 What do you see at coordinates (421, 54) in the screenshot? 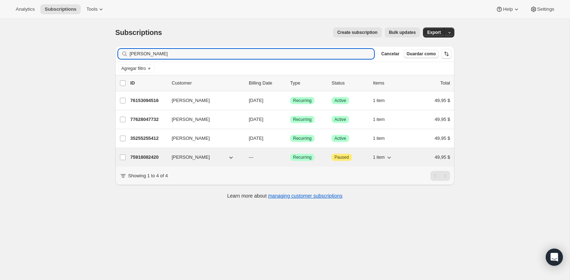
I see `span: Guardar como` at bounding box center [421, 54].